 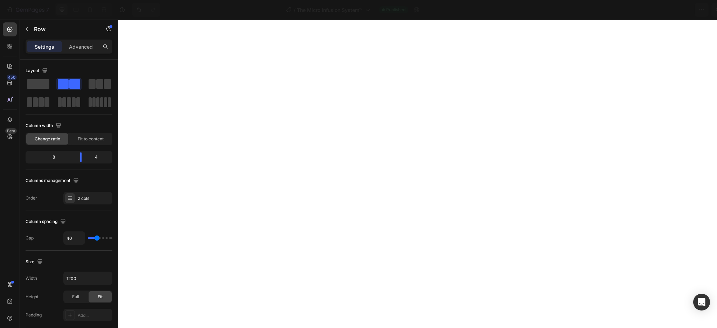 What do you see at coordinates (34, 315) in the screenshot?
I see `div: Padding` at bounding box center [34, 315].